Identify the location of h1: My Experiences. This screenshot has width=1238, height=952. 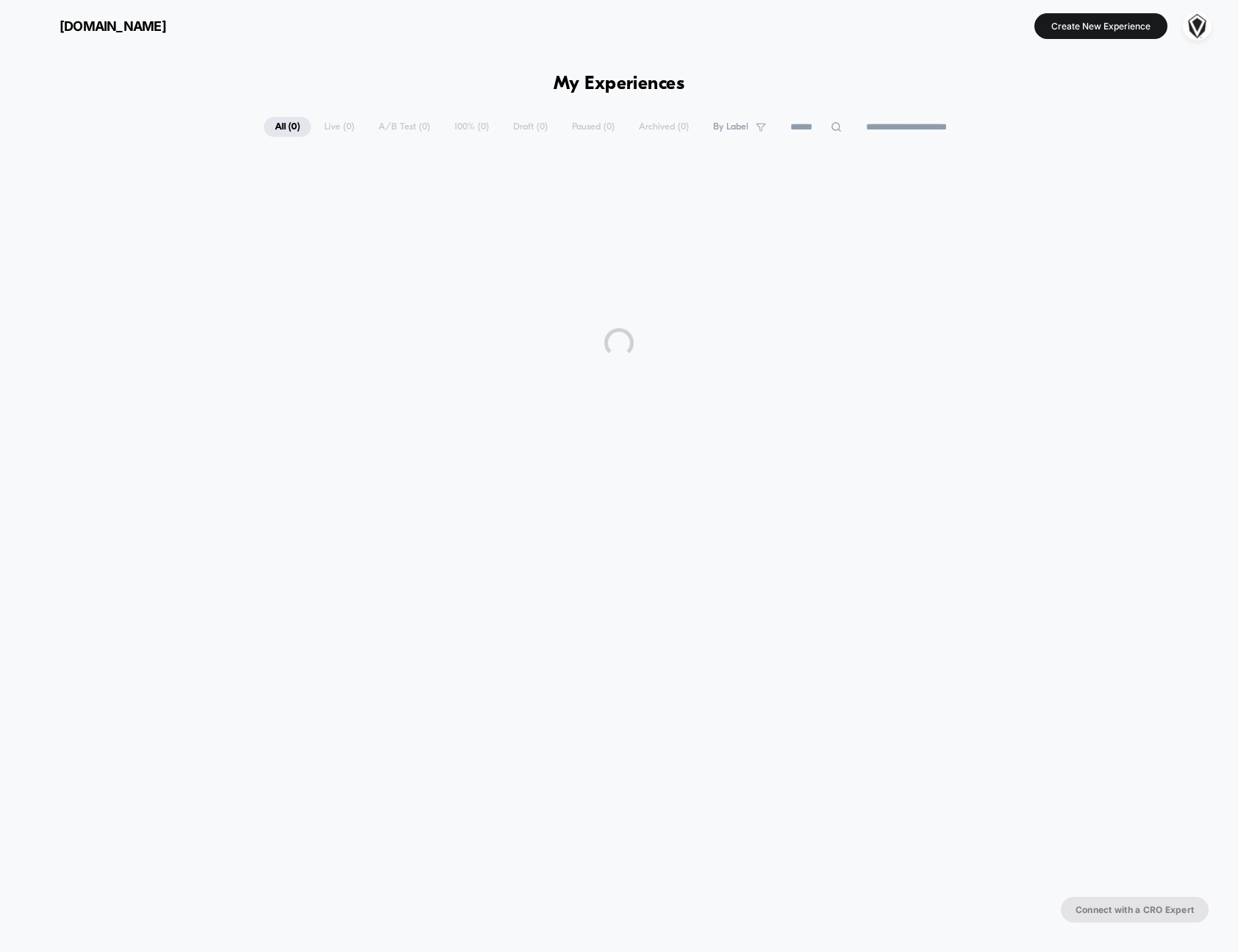
(619, 84).